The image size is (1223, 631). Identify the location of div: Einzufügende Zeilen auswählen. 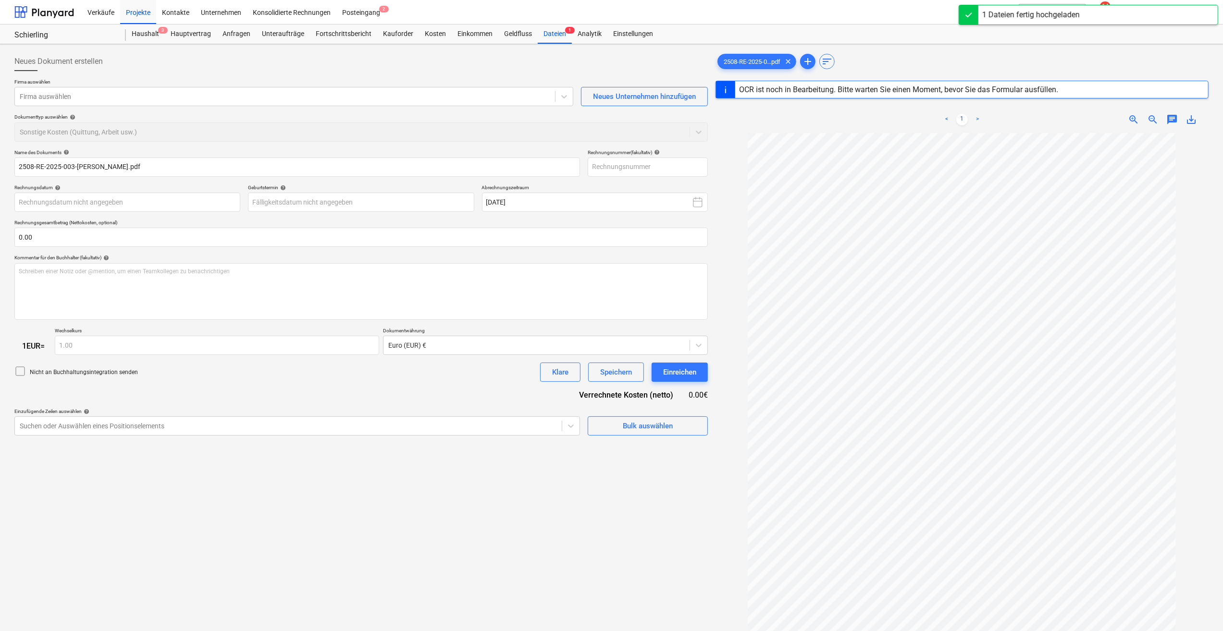
(297, 411).